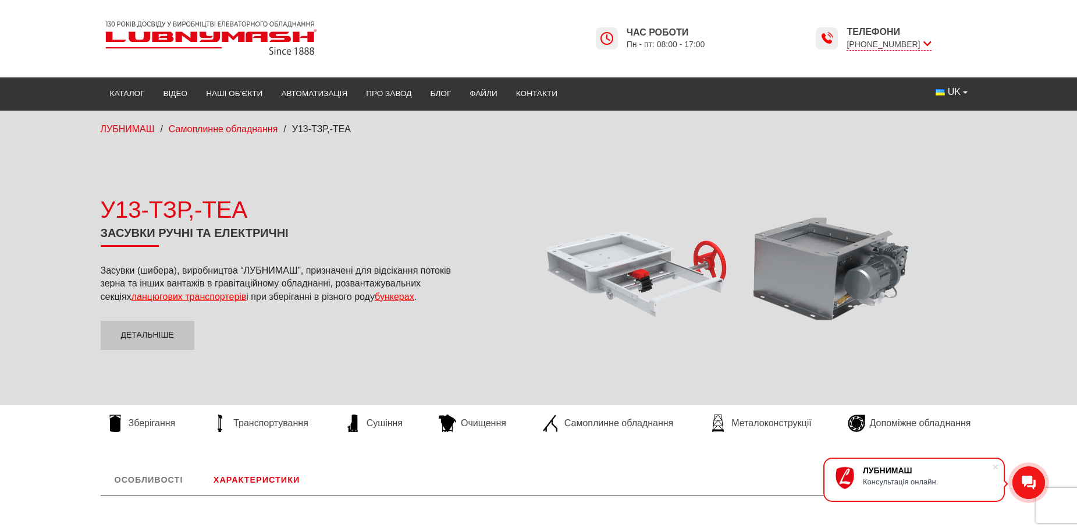 This screenshot has width=1077, height=531. I want to click on a: ЛУБНИМАШ, so click(127, 129).